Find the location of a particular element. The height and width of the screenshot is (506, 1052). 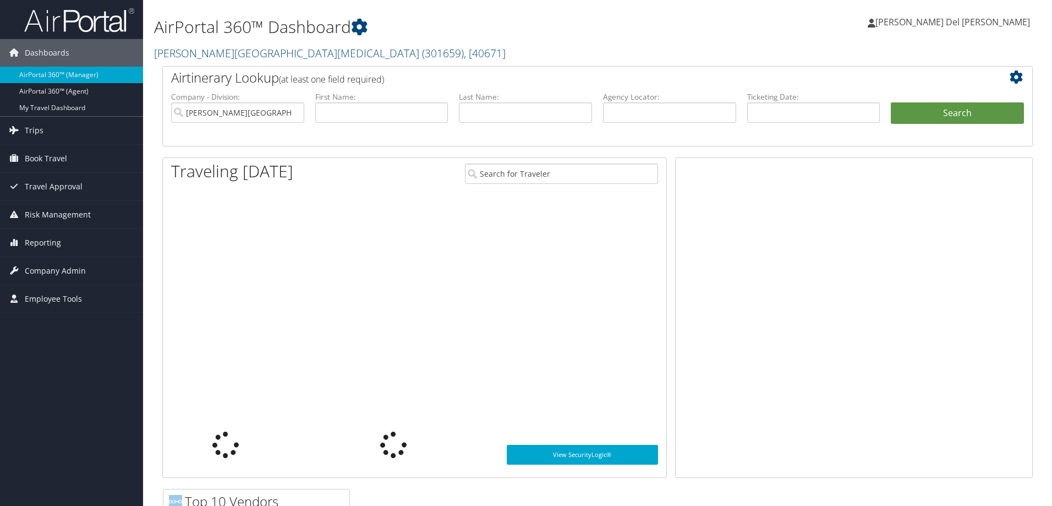

span: ( 301659 ) is located at coordinates (443, 53).